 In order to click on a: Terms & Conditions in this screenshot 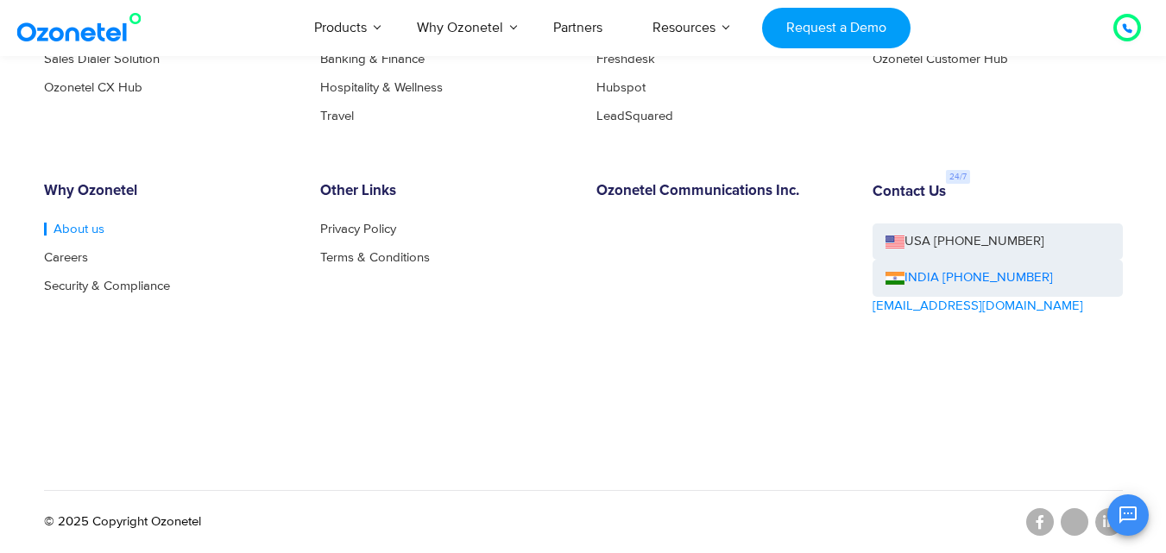, I will do `click(375, 257)`.